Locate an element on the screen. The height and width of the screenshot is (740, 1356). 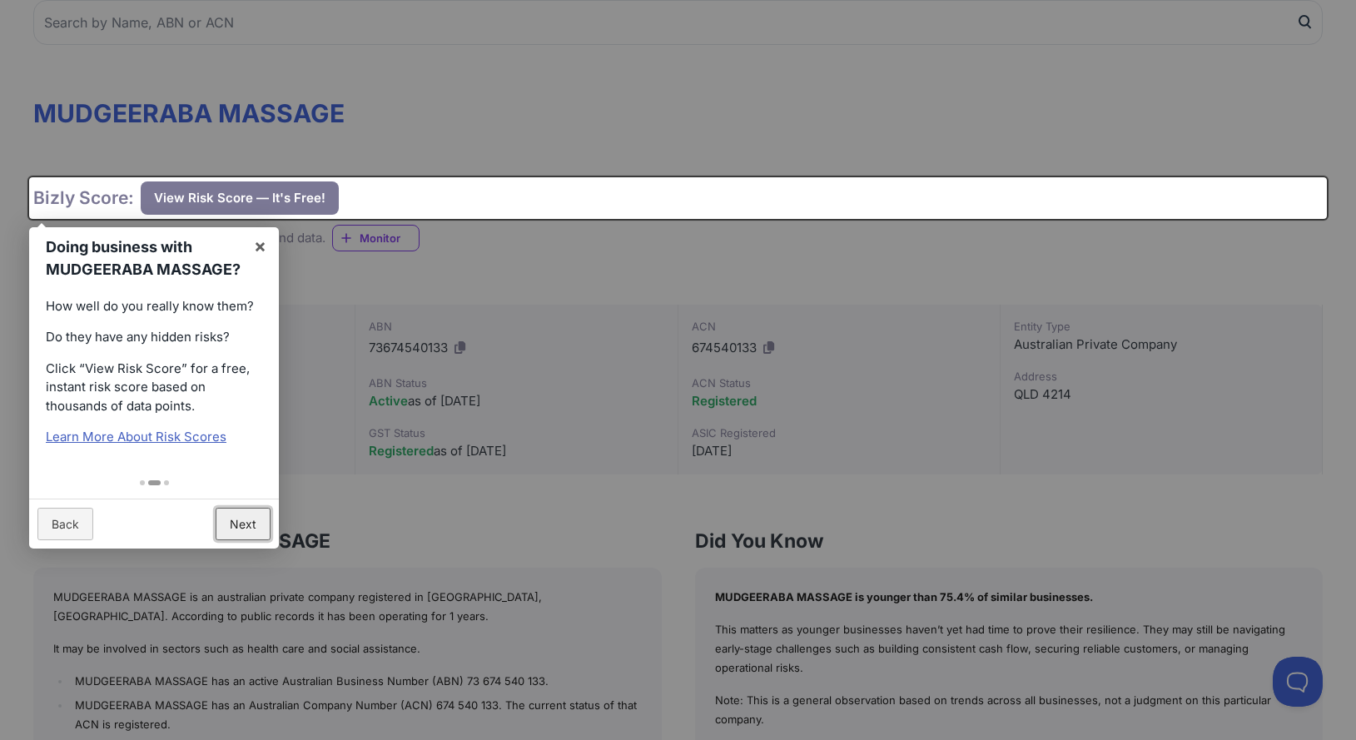
a: Next is located at coordinates (243, 524).